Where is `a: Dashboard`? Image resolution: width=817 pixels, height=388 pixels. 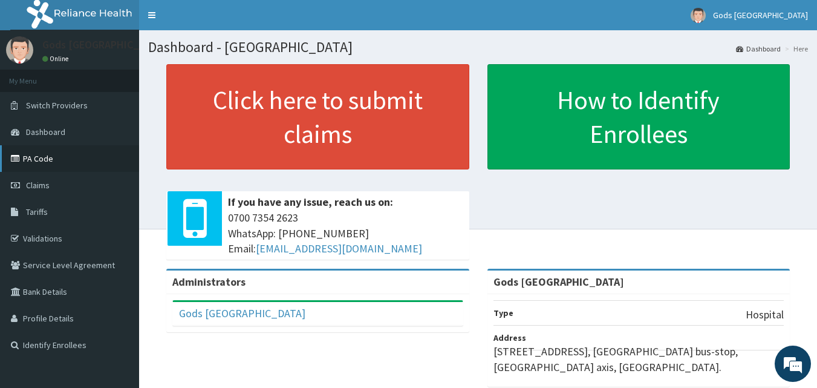
a: Dashboard is located at coordinates (759, 48).